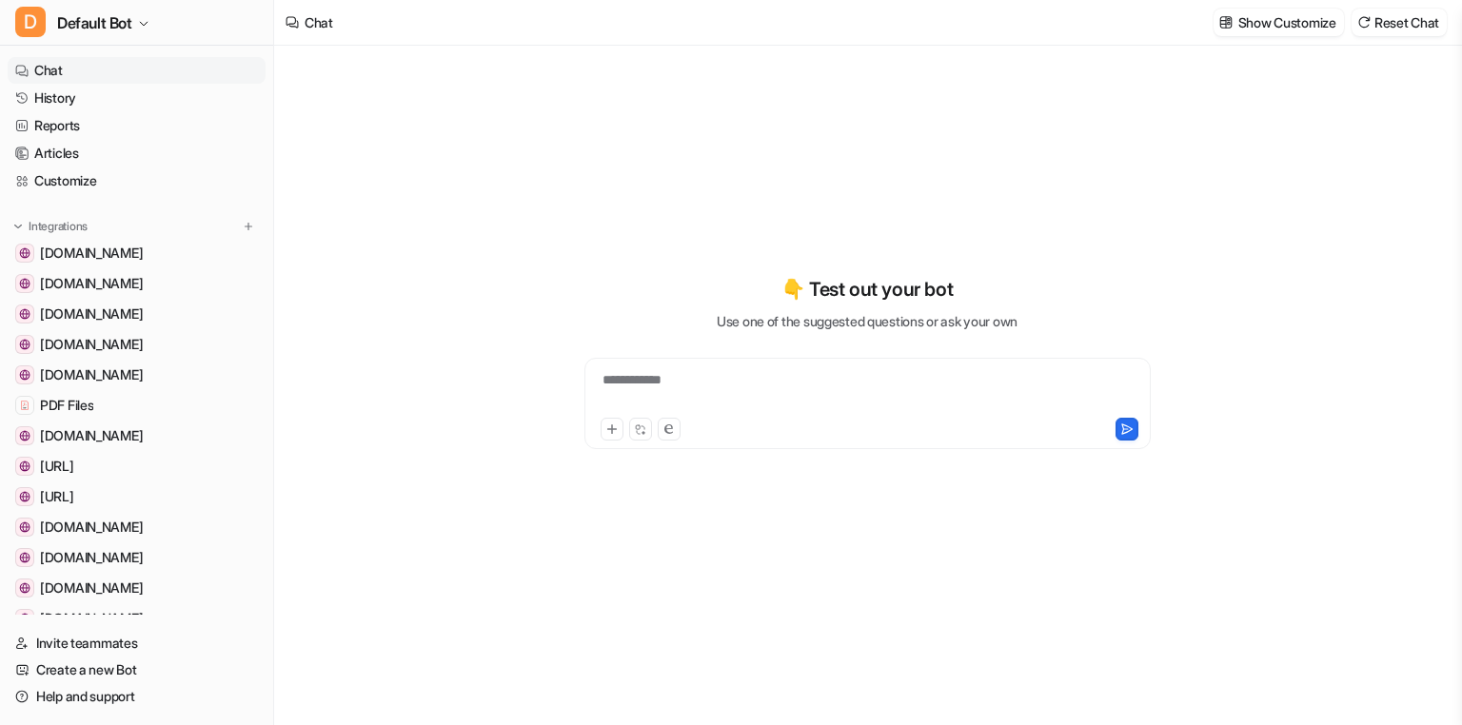 The height and width of the screenshot is (725, 1462). I want to click on img: menu_add.svg, so click(248, 226).